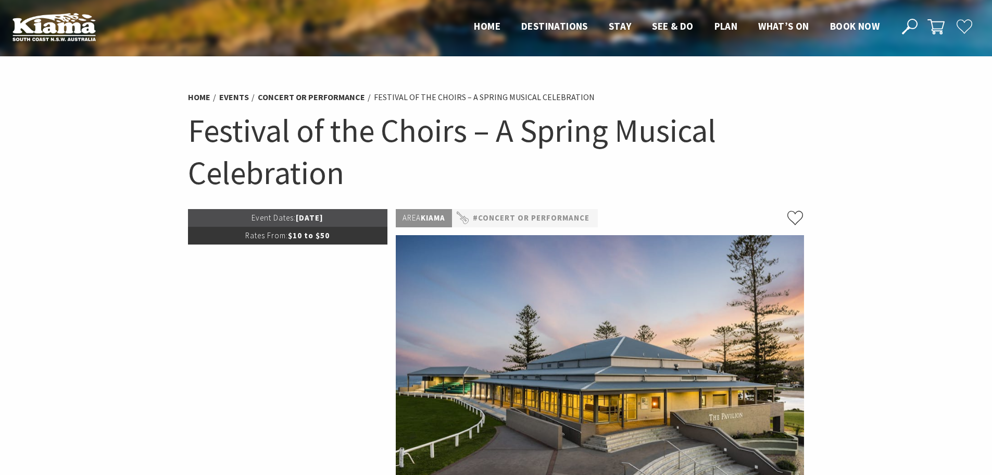 The image size is (992, 475). What do you see at coordinates (487, 26) in the screenshot?
I see `span: Home` at bounding box center [487, 26].